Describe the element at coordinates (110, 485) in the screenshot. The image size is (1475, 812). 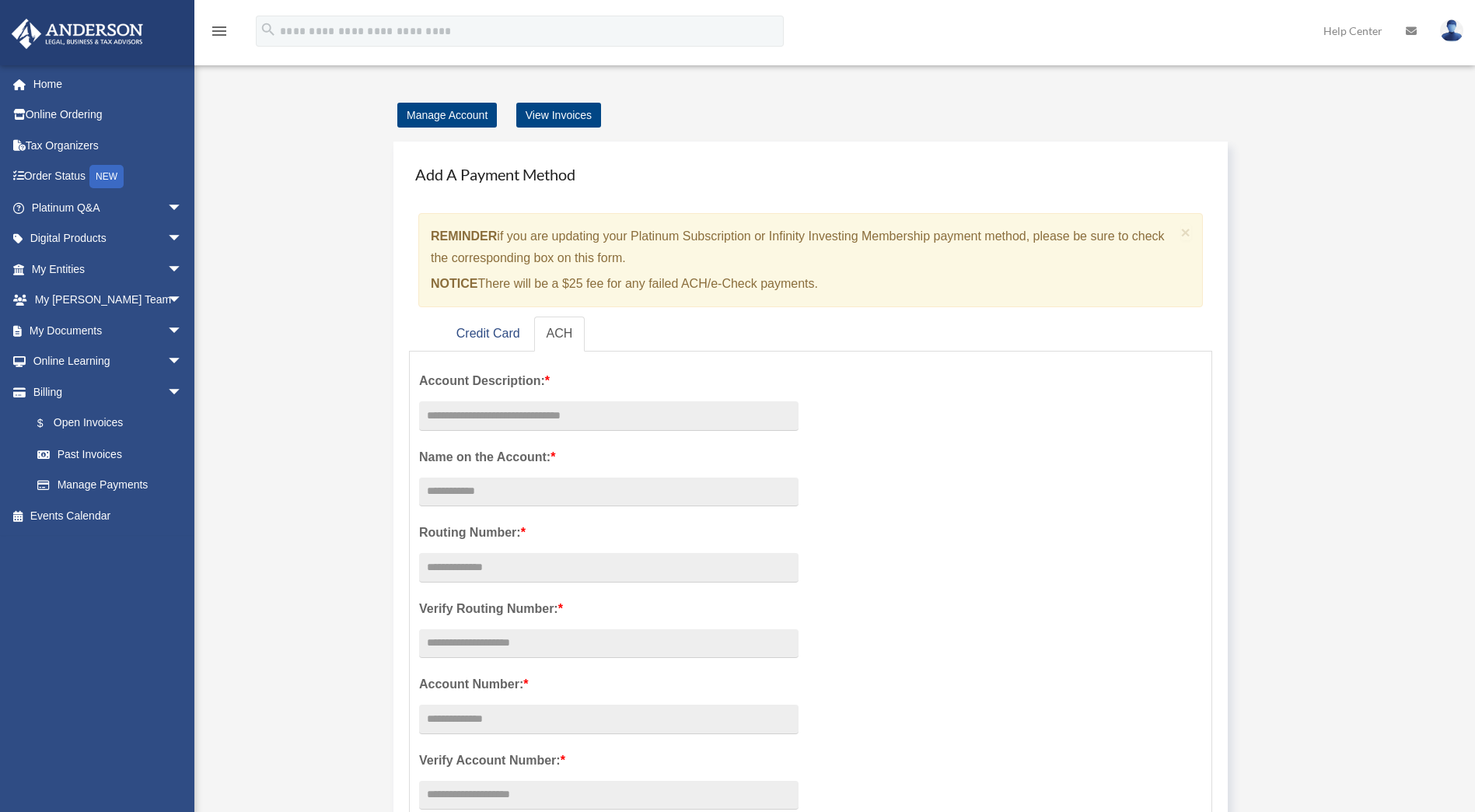
I see `a: Manage Payments` at that location.